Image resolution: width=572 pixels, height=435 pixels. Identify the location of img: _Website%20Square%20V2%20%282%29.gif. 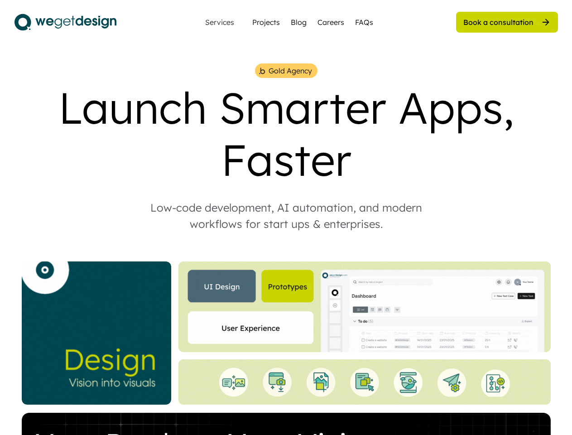
(97, 333).